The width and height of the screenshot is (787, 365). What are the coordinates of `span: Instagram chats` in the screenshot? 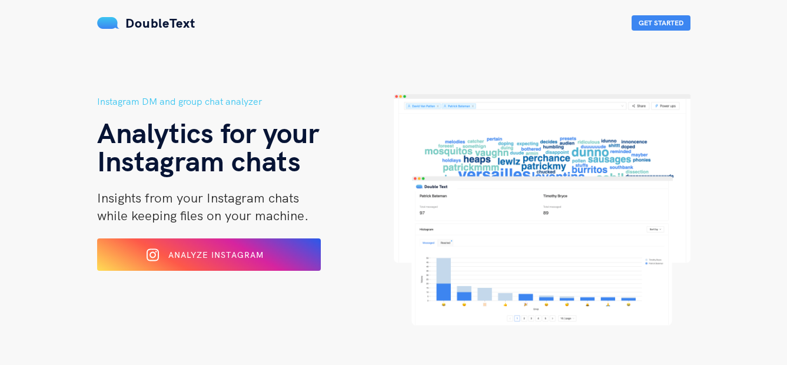 It's located at (199, 161).